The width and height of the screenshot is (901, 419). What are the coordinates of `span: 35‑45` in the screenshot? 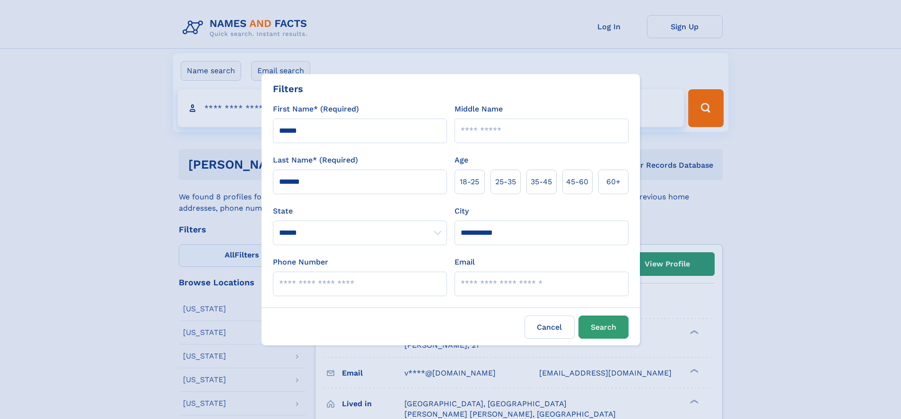 It's located at (541, 182).